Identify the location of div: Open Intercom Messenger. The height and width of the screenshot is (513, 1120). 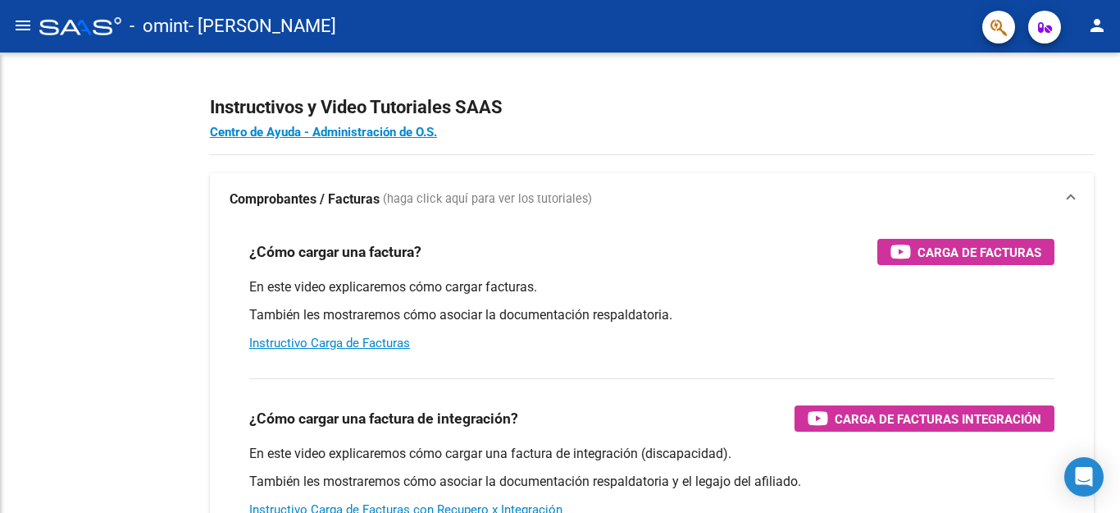
(1084, 476).